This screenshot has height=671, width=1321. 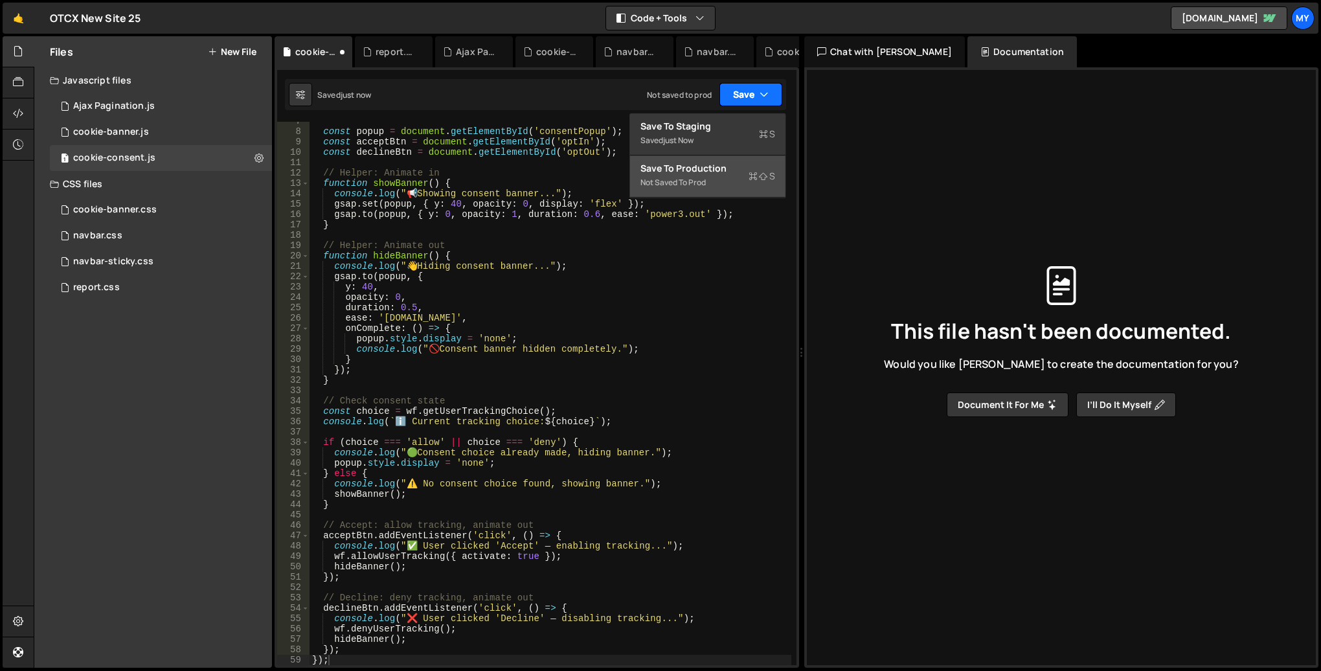 What do you see at coordinates (708, 126) in the screenshot?
I see `div: Save to Staging` at bounding box center [708, 126].